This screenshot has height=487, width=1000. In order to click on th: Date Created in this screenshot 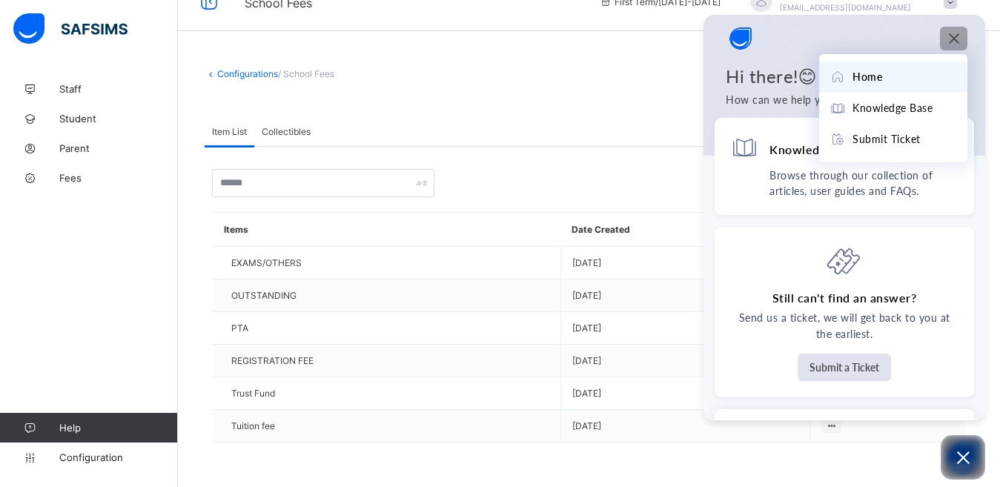, I will do `click(685, 230)`.